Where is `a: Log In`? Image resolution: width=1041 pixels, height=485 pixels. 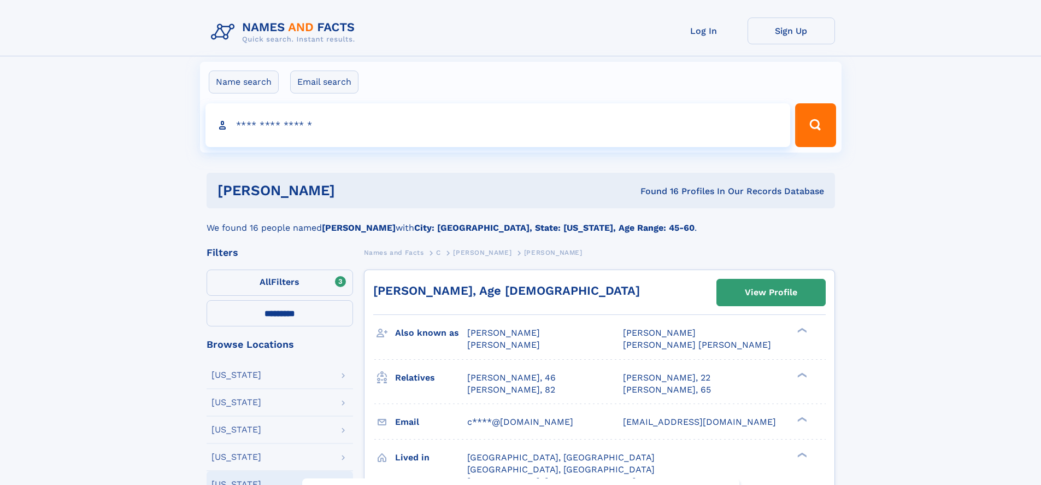
a: Log In is located at coordinates (704, 31).